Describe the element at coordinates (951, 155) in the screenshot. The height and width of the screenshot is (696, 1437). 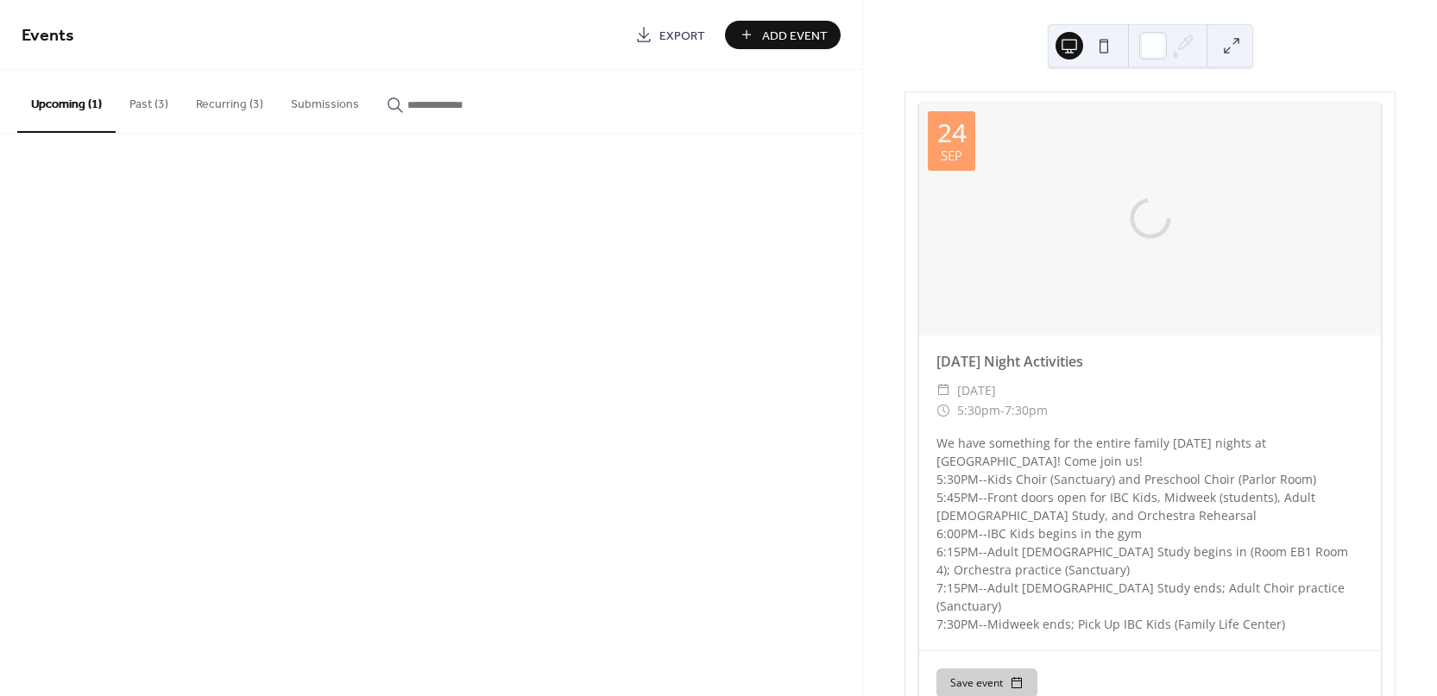
I see `div: Sep` at that location.